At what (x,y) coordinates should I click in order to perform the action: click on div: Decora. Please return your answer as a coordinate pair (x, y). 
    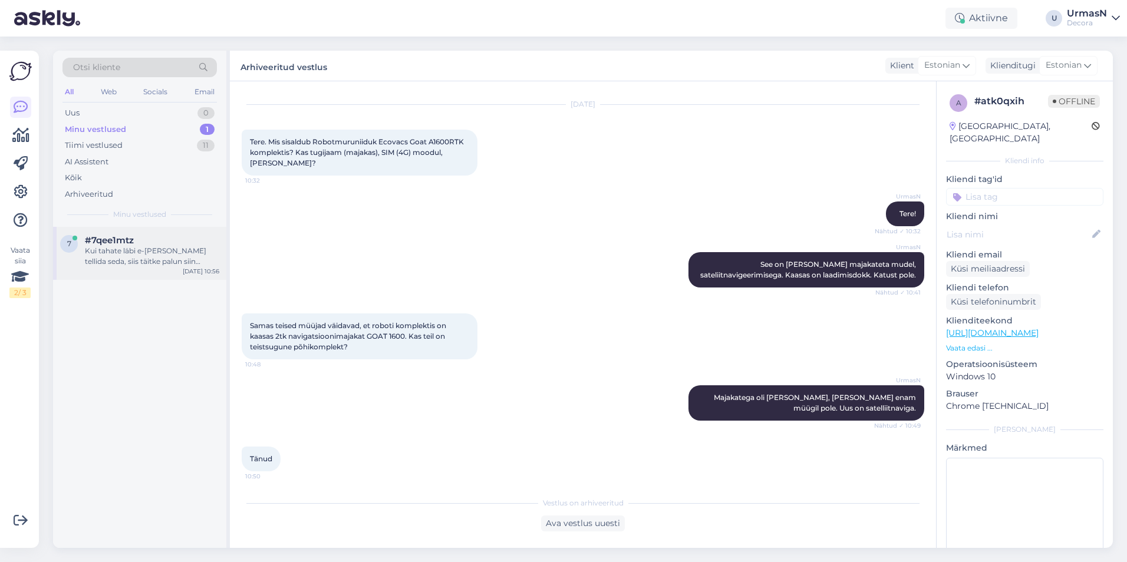
    Looking at the image, I should click on (1087, 23).